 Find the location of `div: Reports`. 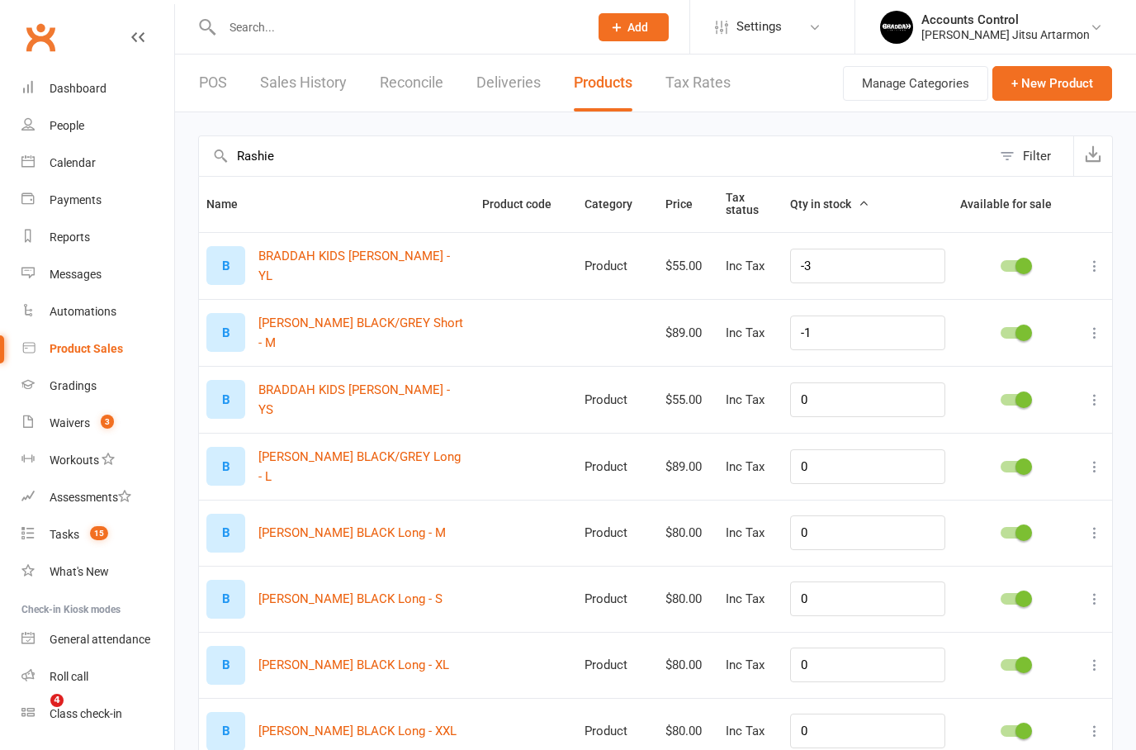

div: Reports is located at coordinates (69, 237).